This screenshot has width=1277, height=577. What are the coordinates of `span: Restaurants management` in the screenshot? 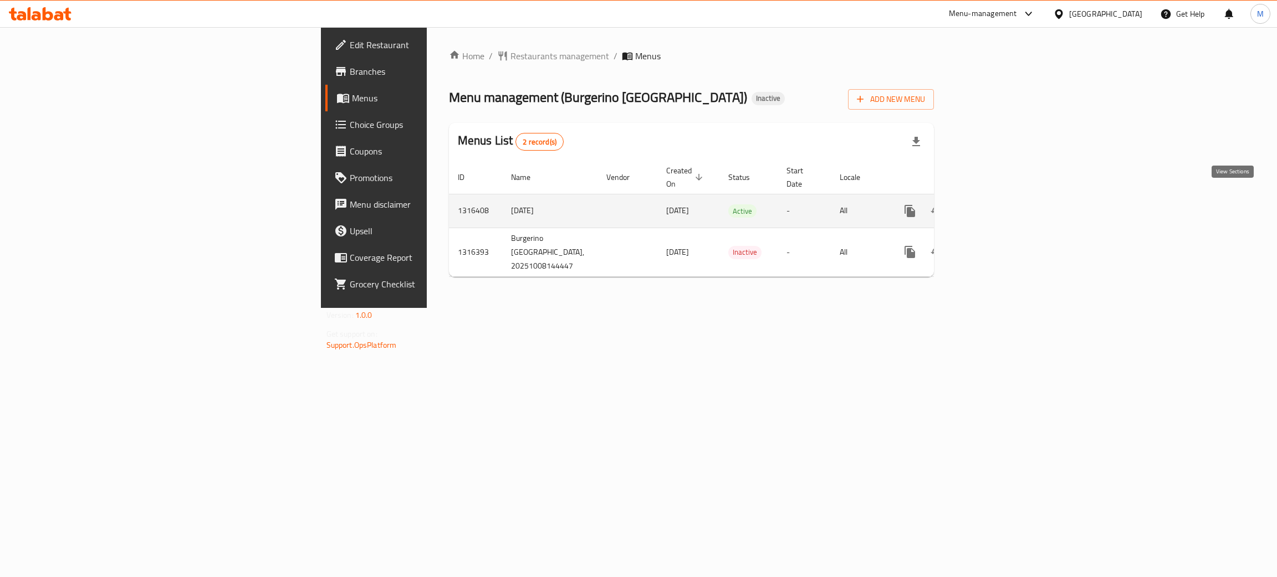 It's located at (560, 56).